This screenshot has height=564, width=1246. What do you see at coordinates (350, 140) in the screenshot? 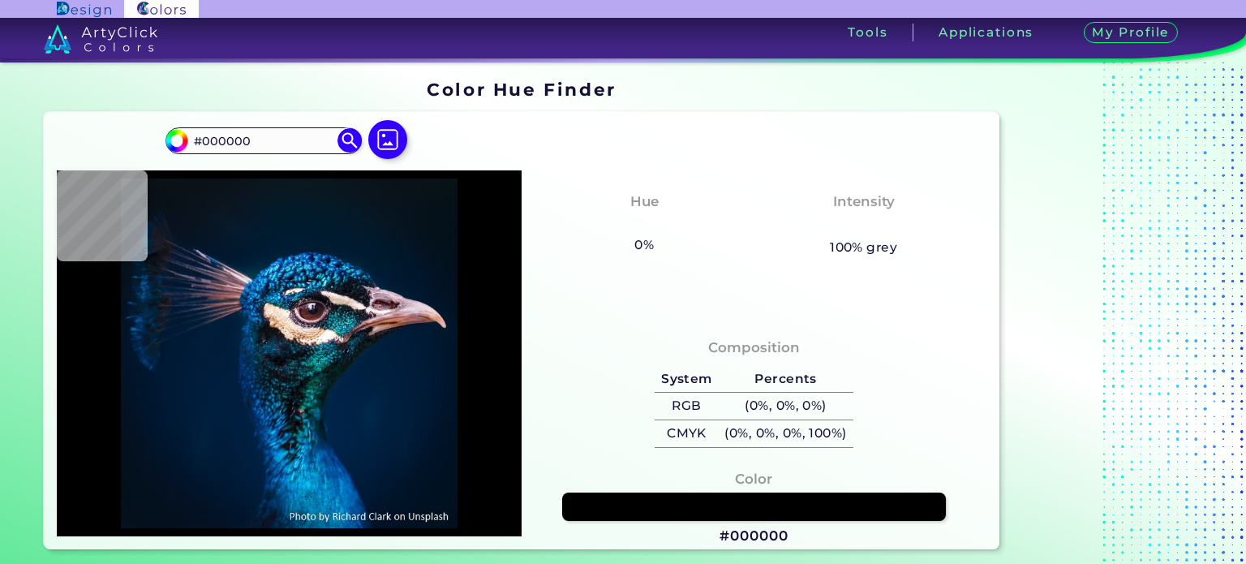
I see `img: icon search` at bounding box center [350, 140].